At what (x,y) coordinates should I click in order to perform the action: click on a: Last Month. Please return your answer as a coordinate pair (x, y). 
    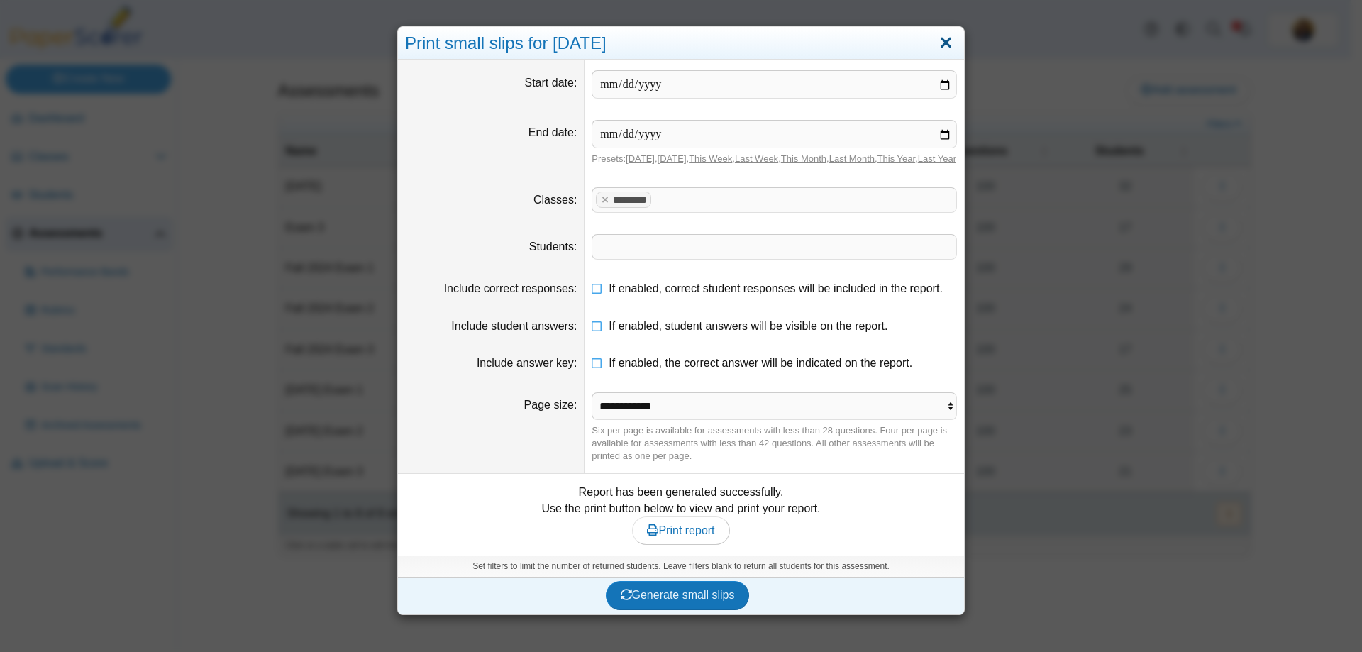
    Looking at the image, I should click on (852, 158).